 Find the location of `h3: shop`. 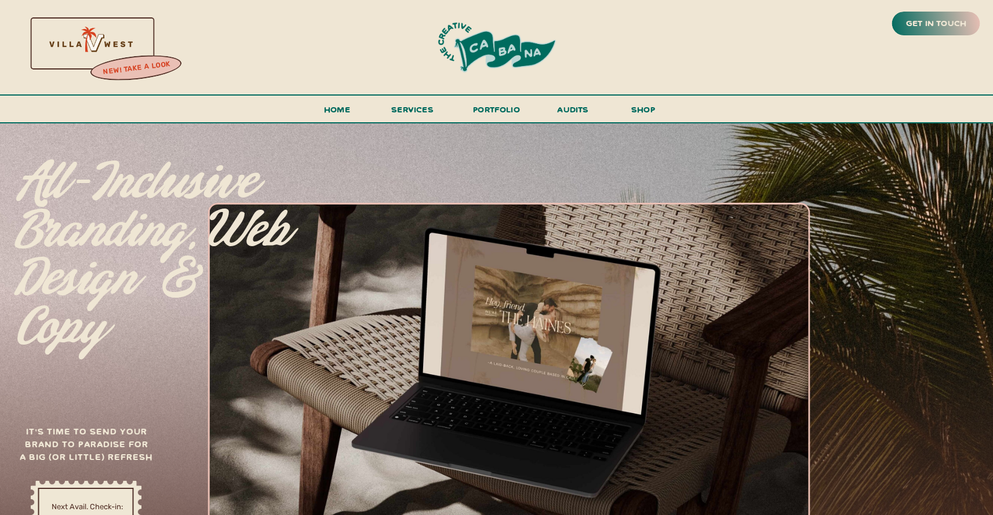

h3: shop is located at coordinates (643, 112).